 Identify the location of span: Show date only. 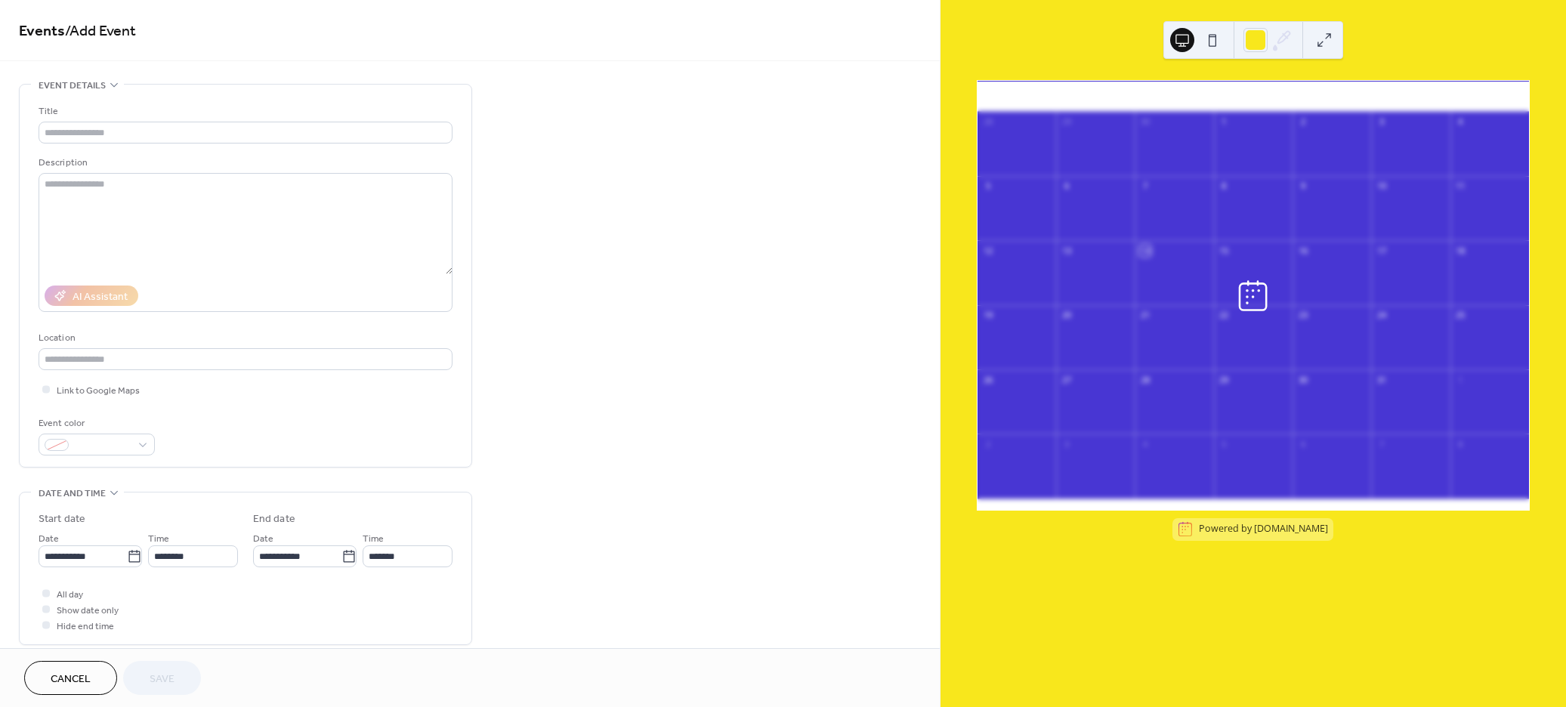
(88, 610).